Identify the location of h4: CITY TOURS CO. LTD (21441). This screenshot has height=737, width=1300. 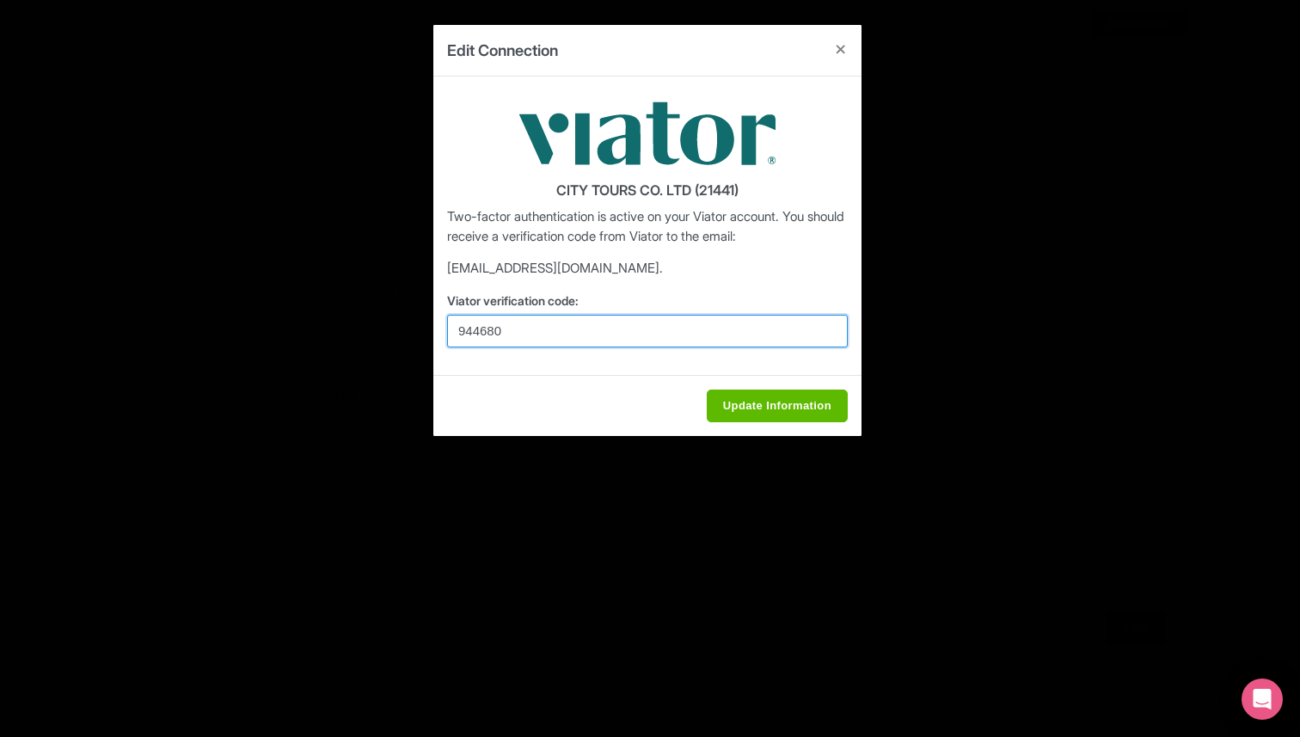
(647, 191).